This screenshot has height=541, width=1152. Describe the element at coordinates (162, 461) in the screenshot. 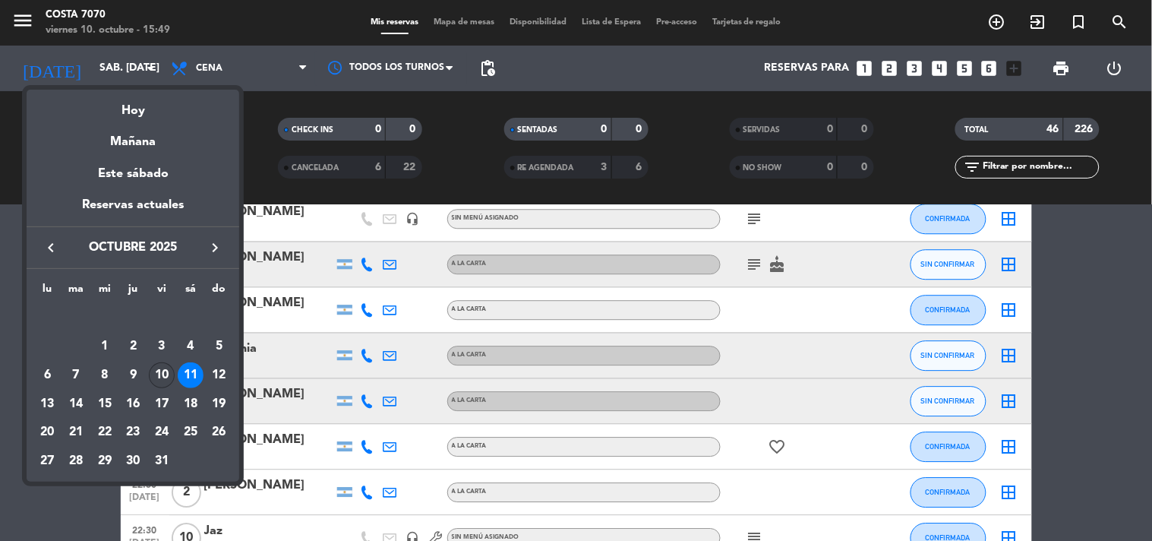

I see `td: 31 de octubre de 2025` at that location.